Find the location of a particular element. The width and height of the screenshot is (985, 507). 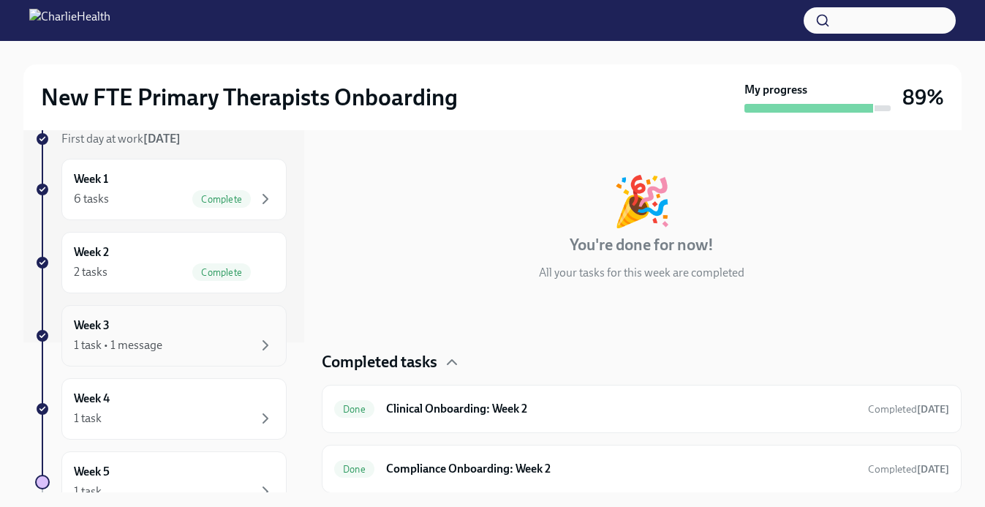

h6: Week 1 is located at coordinates (91, 179).